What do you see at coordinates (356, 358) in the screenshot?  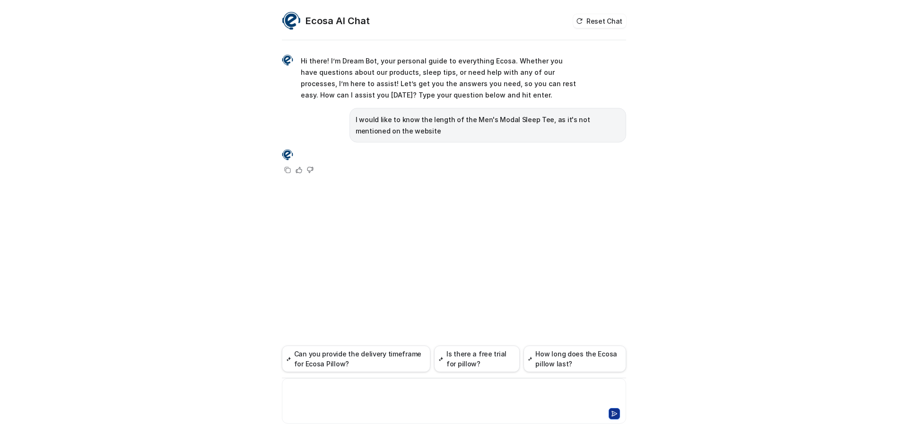 I see `button: Can you provide the delivery timeframe for Ecosa Pillow?` at bounding box center [356, 358].